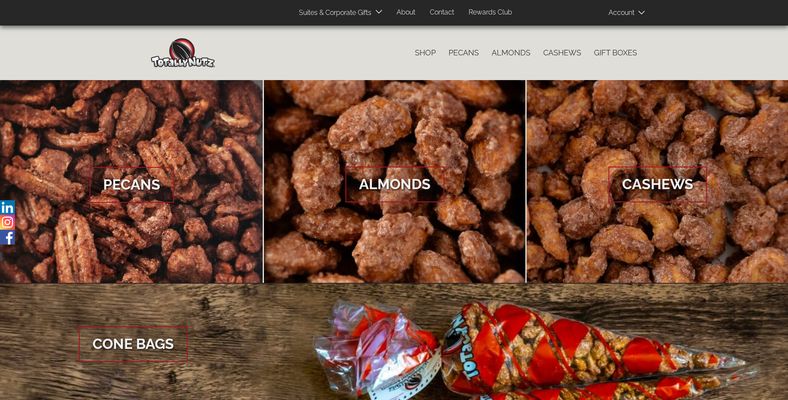 The height and width of the screenshot is (400, 788). I want to click on img: Home, so click(183, 53).